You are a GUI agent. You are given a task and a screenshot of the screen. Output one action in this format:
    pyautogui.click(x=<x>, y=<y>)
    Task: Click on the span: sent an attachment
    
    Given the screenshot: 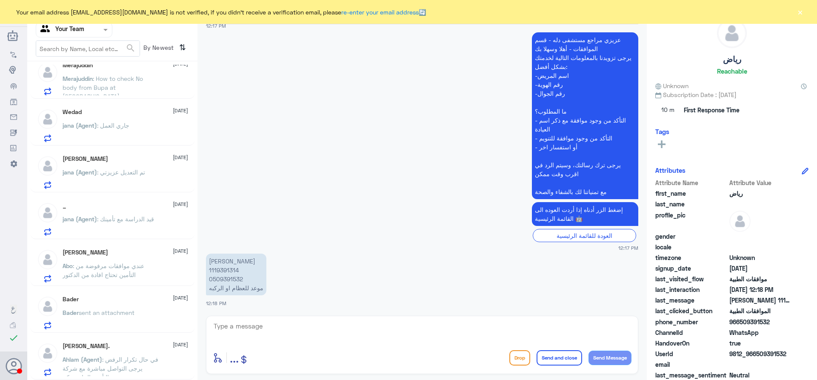 What is the action you would take?
    pyautogui.click(x=106, y=312)
    